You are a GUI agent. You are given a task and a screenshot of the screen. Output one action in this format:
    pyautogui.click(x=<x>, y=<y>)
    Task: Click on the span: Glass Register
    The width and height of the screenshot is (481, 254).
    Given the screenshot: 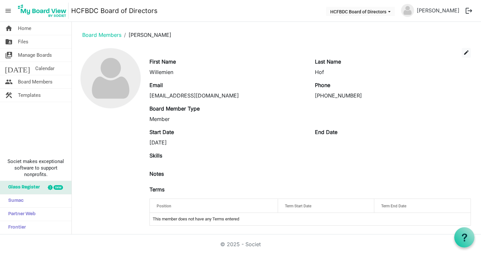 What is the action you would take?
    pyautogui.click(x=22, y=188)
    